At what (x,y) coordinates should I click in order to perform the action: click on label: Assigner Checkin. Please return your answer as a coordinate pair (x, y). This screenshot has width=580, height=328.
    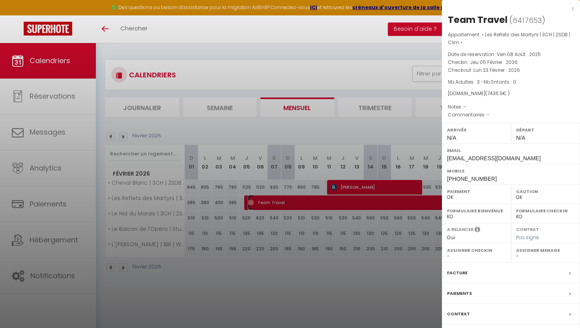
    Looking at the image, I should click on (476, 250).